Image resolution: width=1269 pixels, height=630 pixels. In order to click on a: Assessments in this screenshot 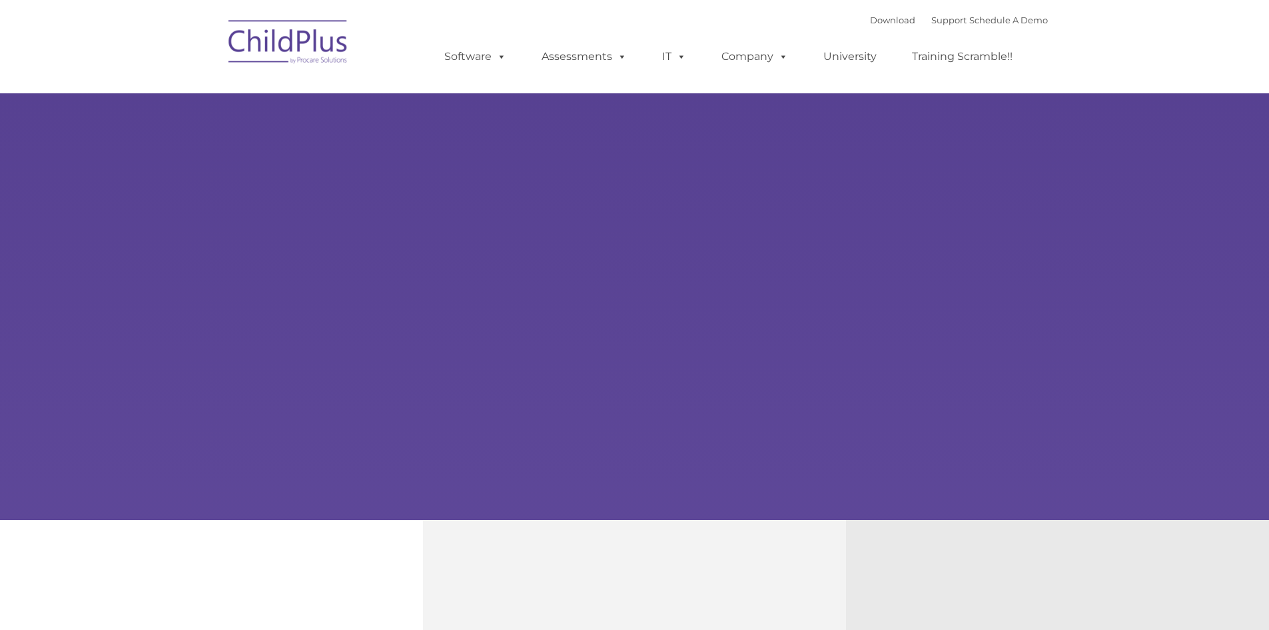, I will do `click(584, 57)`.